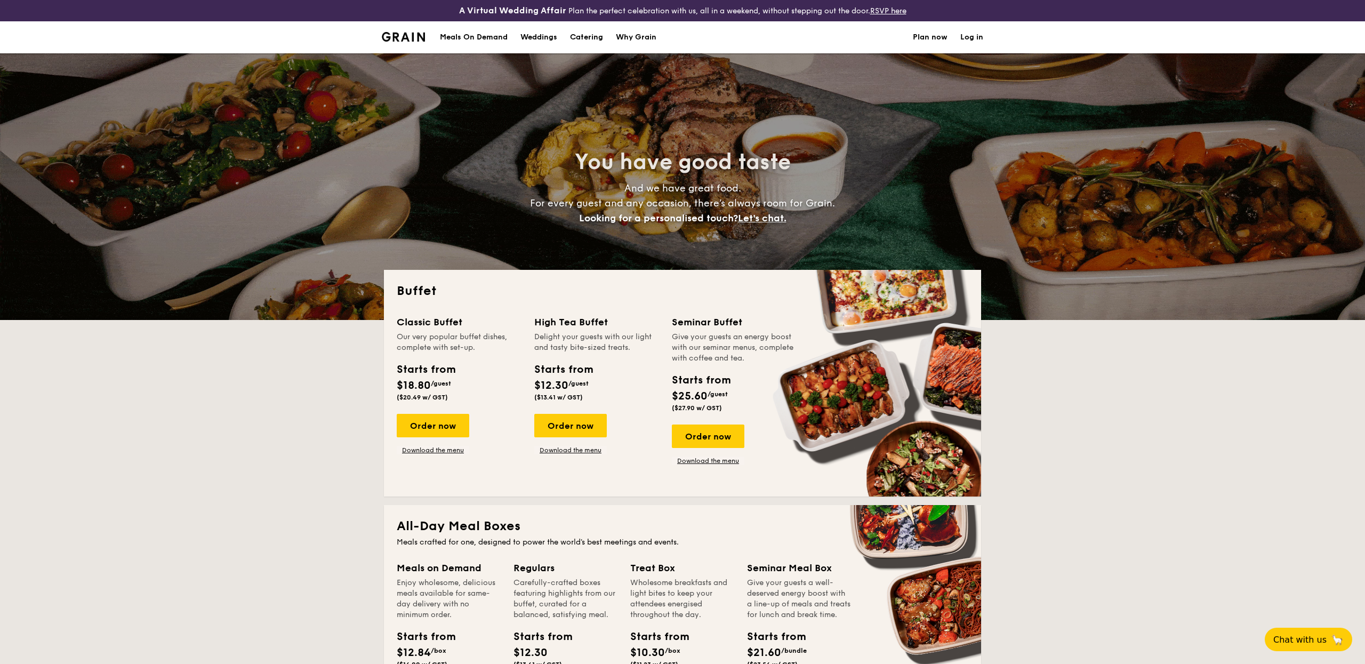 The width and height of the screenshot is (1365, 664). I want to click on h2: All-Day Meal Boxes, so click(682, 526).